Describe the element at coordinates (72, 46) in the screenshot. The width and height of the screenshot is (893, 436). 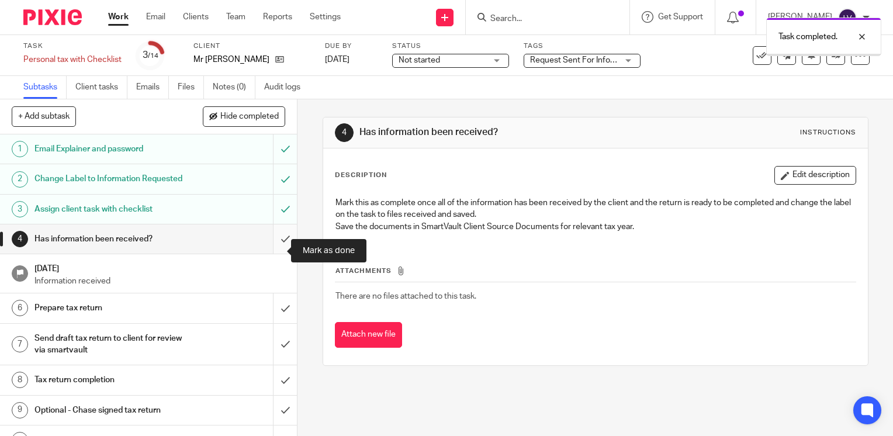
I see `label: Task` at that location.